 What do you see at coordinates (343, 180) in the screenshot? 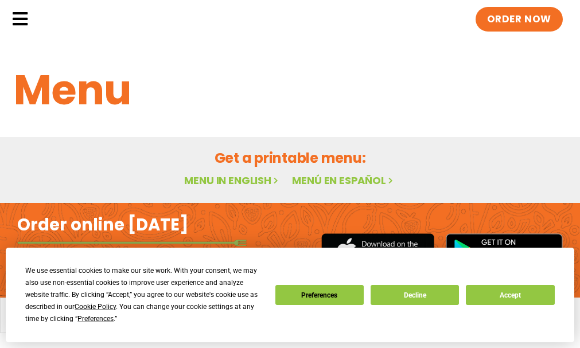
I see `a: Menú en español` at bounding box center [343, 180].